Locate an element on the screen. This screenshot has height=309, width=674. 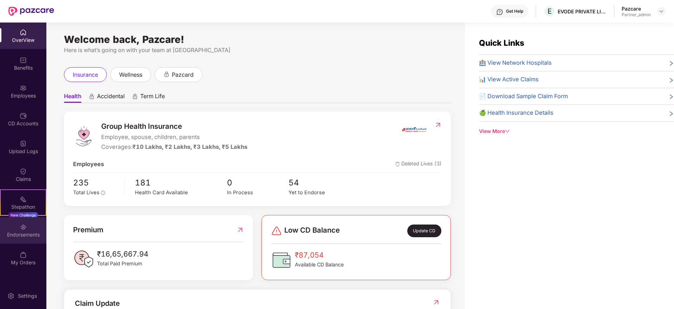
img: svg+xml;base64,PHN2ZyBpZD0iRGFuZ2VyLTMyeDMyIiB4bWxucz0iaHR0cDovL3d3dy53My5vcmcvMjAwMC9zdmciIHdpZH... is located at coordinates (277, 231).